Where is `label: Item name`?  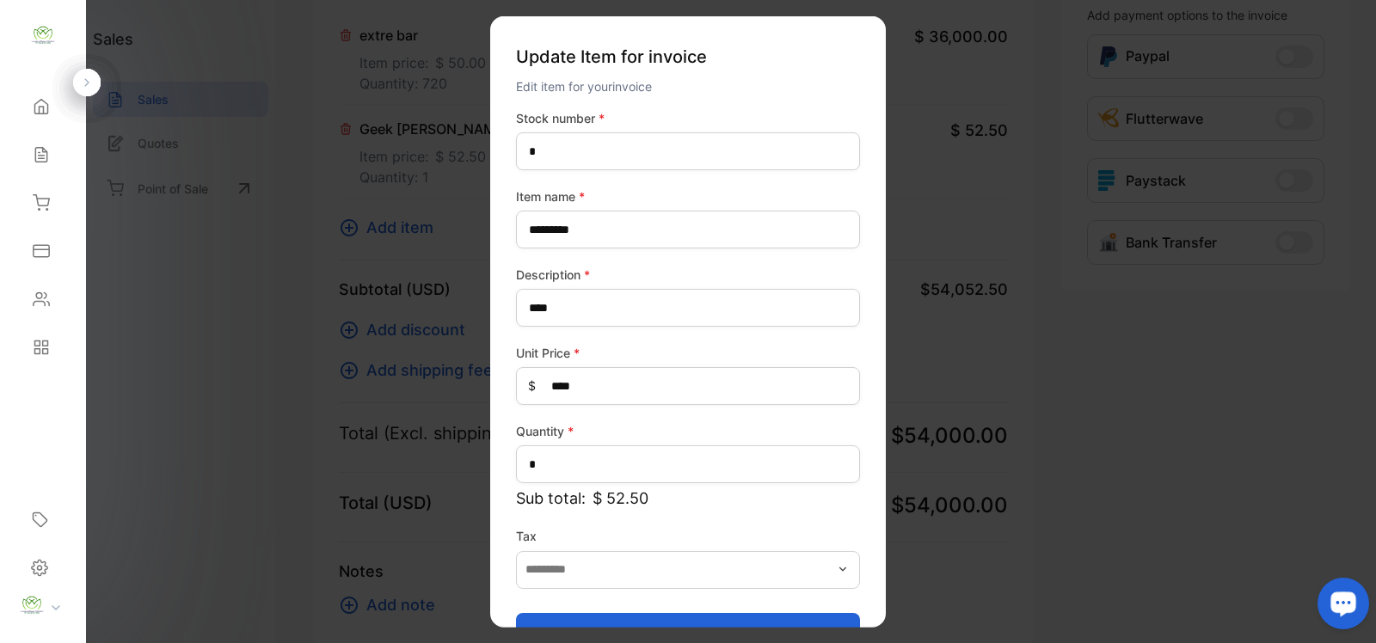
label: Item name is located at coordinates (688, 196).